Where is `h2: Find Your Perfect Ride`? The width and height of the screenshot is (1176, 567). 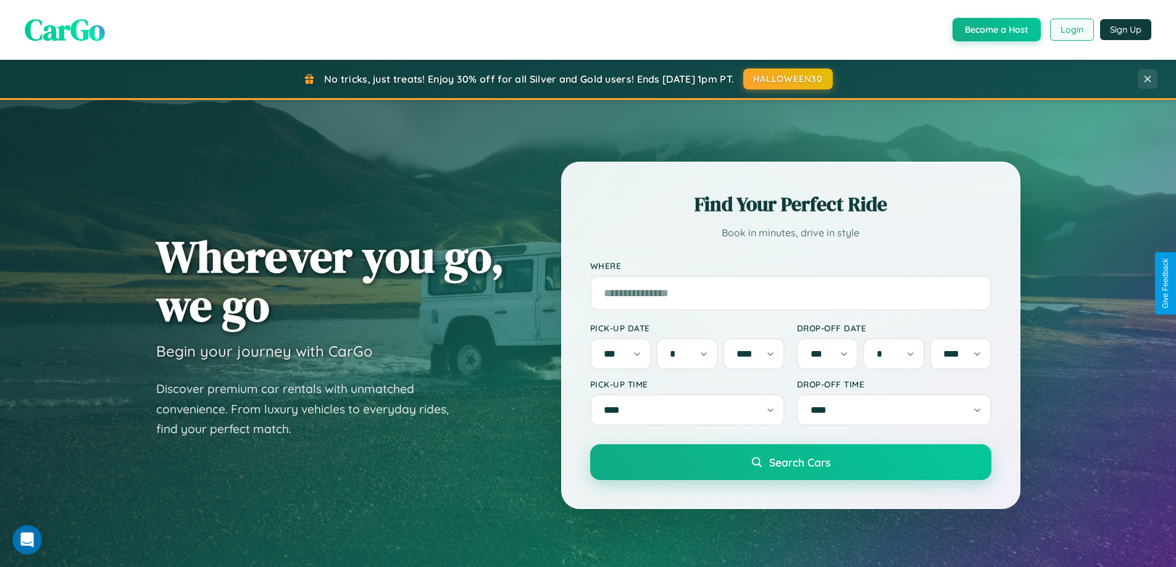
h2: Find Your Perfect Ride is located at coordinates (791, 204).